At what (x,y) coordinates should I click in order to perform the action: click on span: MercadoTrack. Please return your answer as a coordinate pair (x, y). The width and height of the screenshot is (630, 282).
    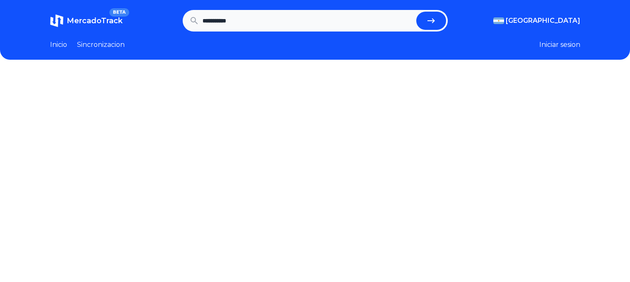
    Looking at the image, I should click on (95, 21).